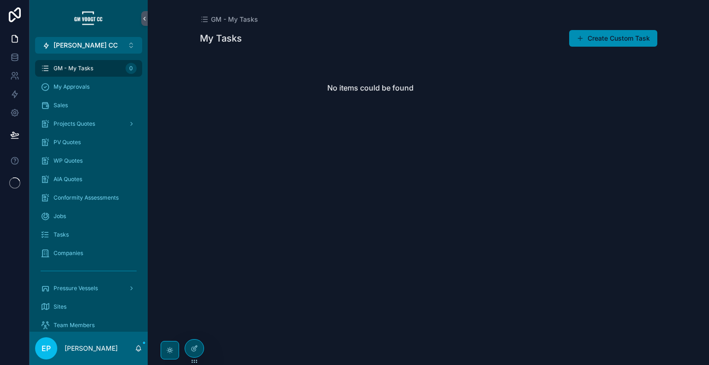  What do you see at coordinates (89, 142) in the screenshot?
I see `a: PV Quotes` at bounding box center [89, 142].